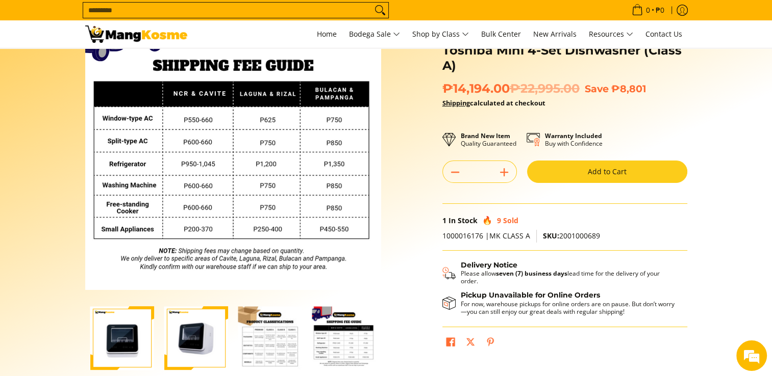 This screenshot has width=772, height=376. What do you see at coordinates (490, 344) in the screenshot?
I see `a: Pin on Pinterest` at bounding box center [490, 344].